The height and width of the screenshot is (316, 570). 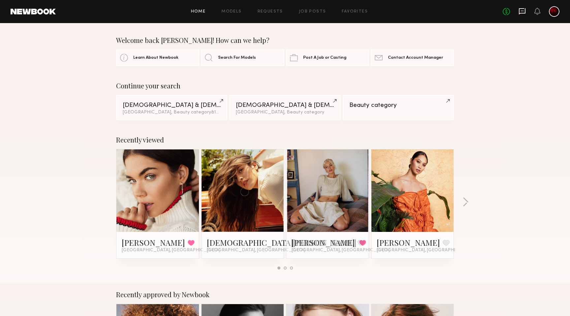 I want to click on div: Beauty category, so click(x=398, y=105).